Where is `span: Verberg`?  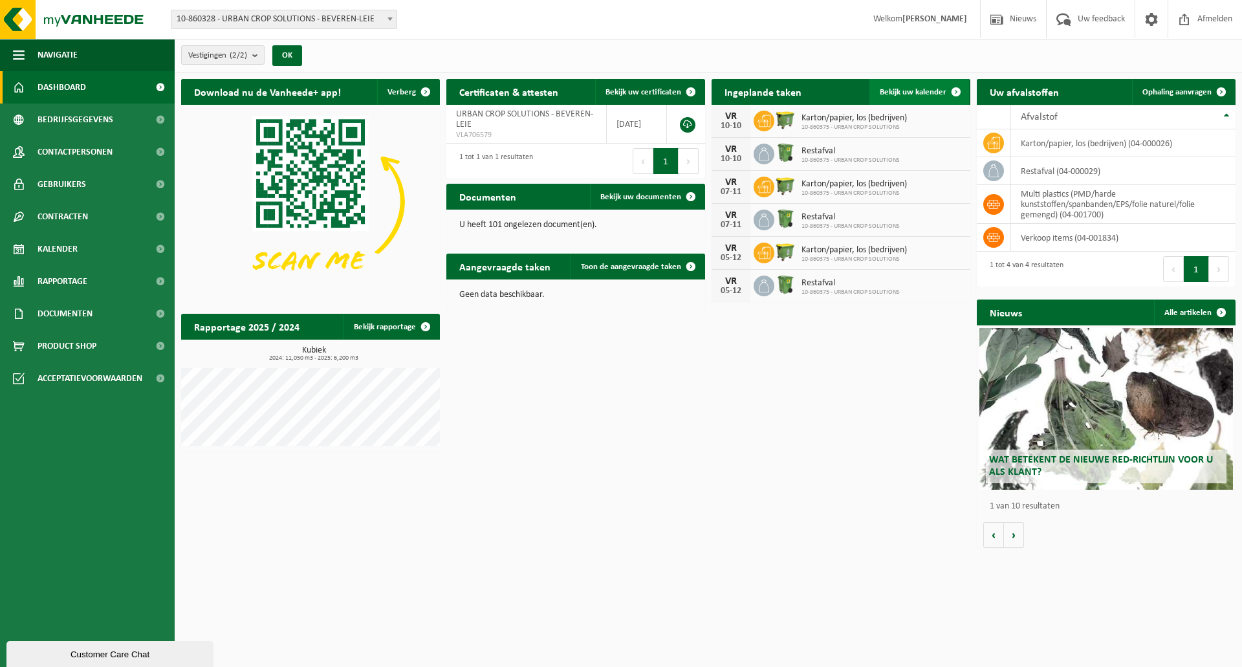
span: Verberg is located at coordinates (402, 92).